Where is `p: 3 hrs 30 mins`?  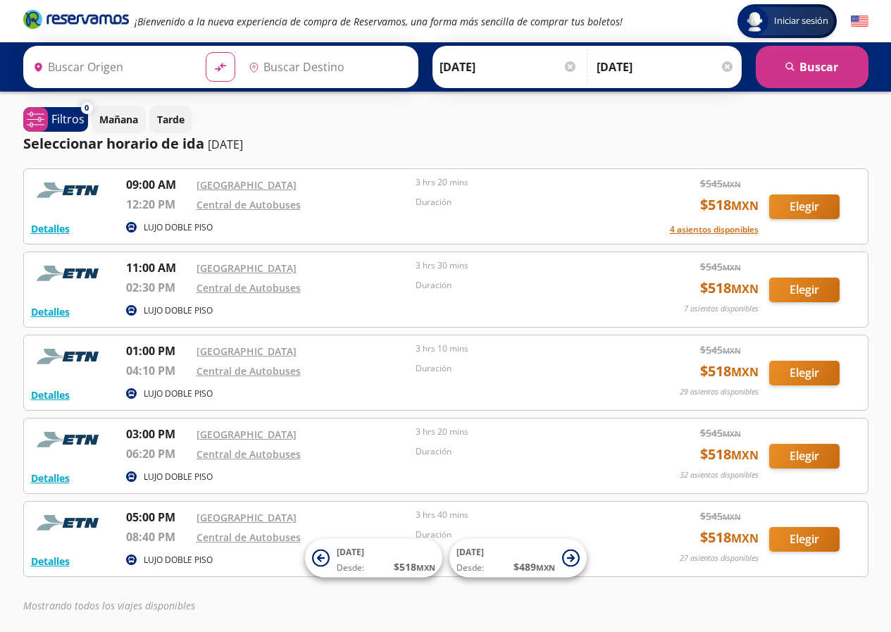 p: 3 hrs 30 mins is located at coordinates (522, 266).